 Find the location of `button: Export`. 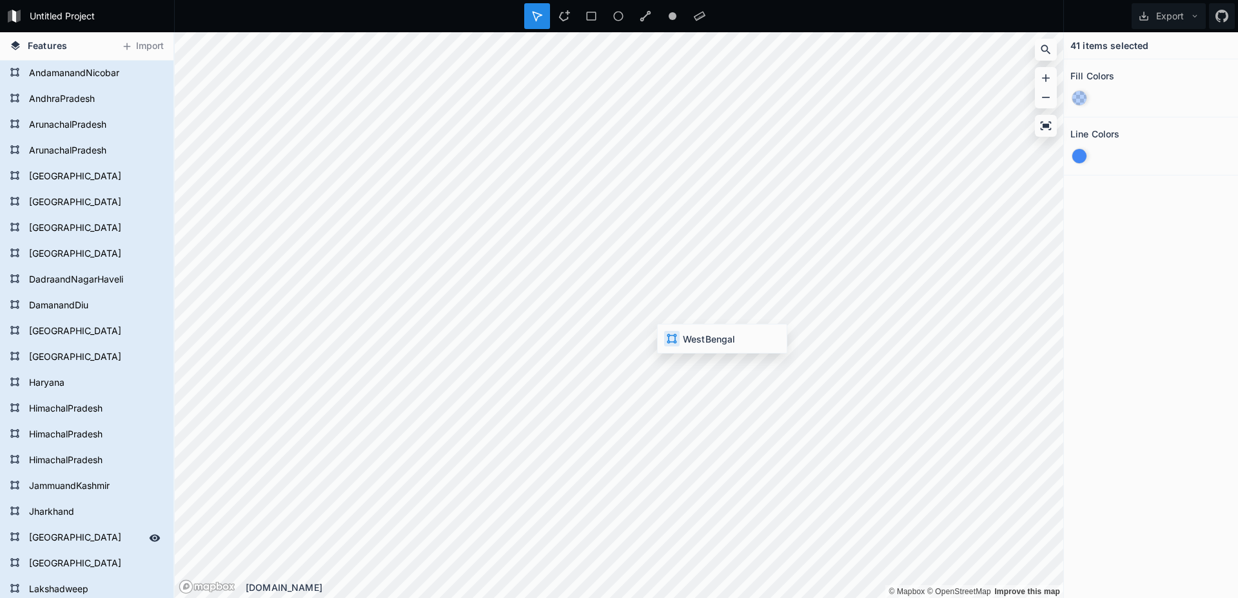

button: Export is located at coordinates (1168, 16).